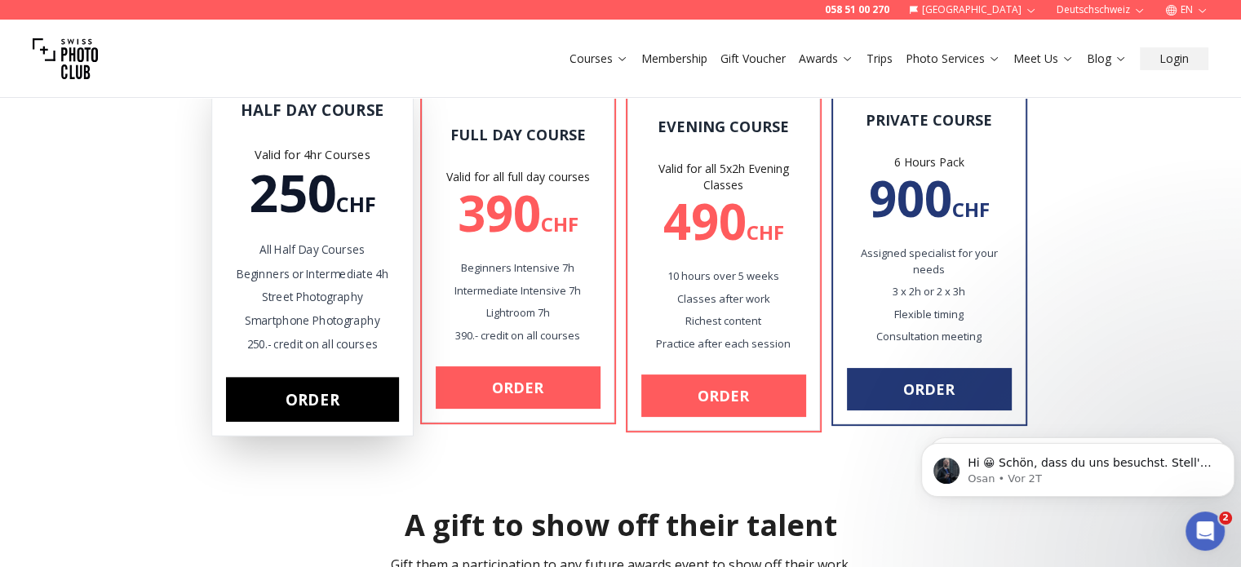  What do you see at coordinates (1225, 518) in the screenshot?
I see `span: 2` at bounding box center [1225, 518].